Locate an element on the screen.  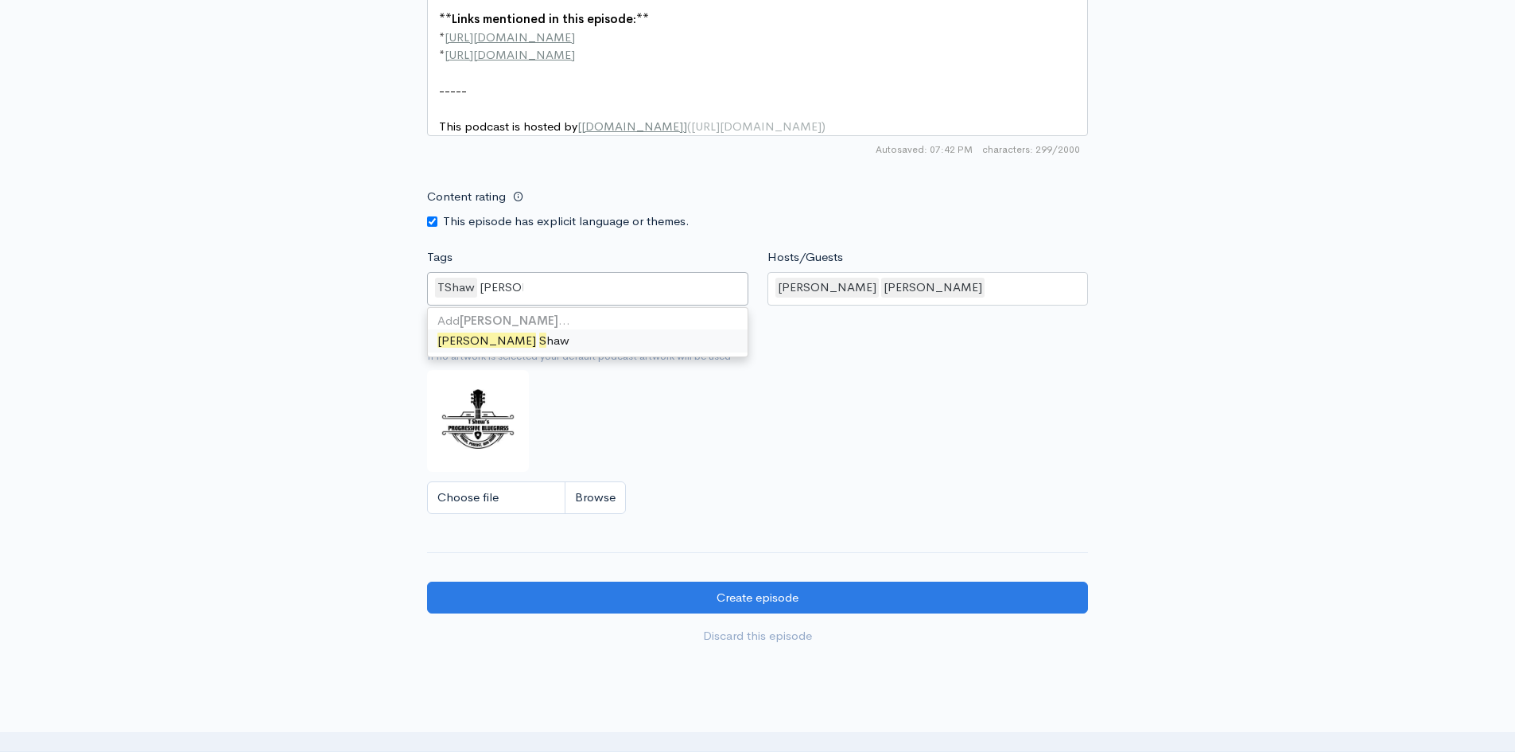
span: This podcast is hosted by is located at coordinates (632, 126).